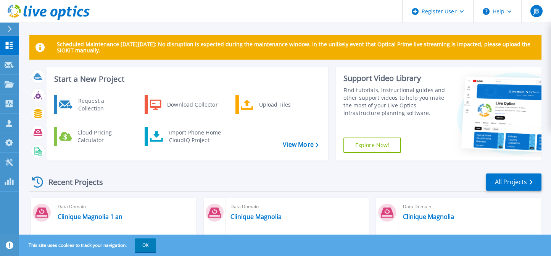 The width and height of the screenshot is (551, 256). I want to click on a: Clinique Magnolia 1 an, so click(90, 216).